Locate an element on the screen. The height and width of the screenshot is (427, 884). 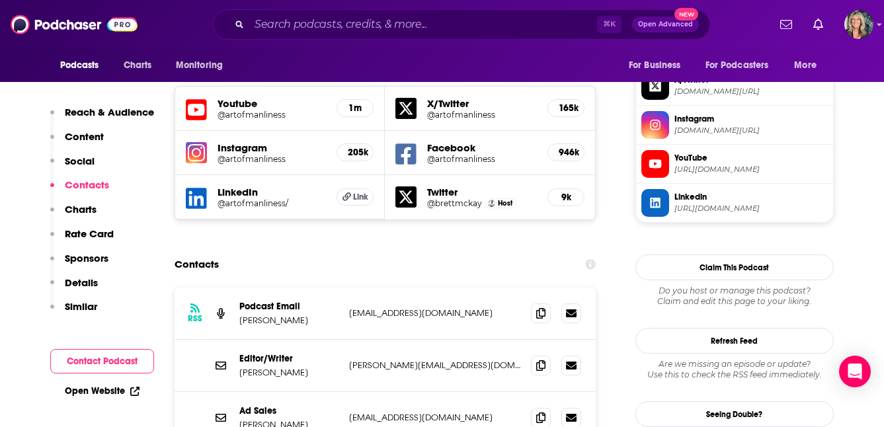
span: YouTube is located at coordinates (751, 158).